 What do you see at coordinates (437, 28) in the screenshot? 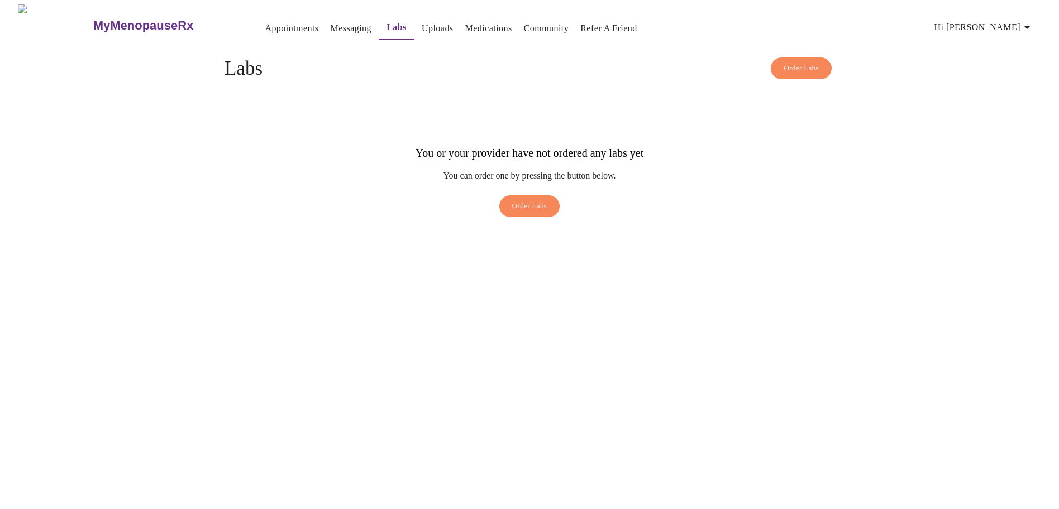
I see `a: Uploads` at bounding box center [437, 28].